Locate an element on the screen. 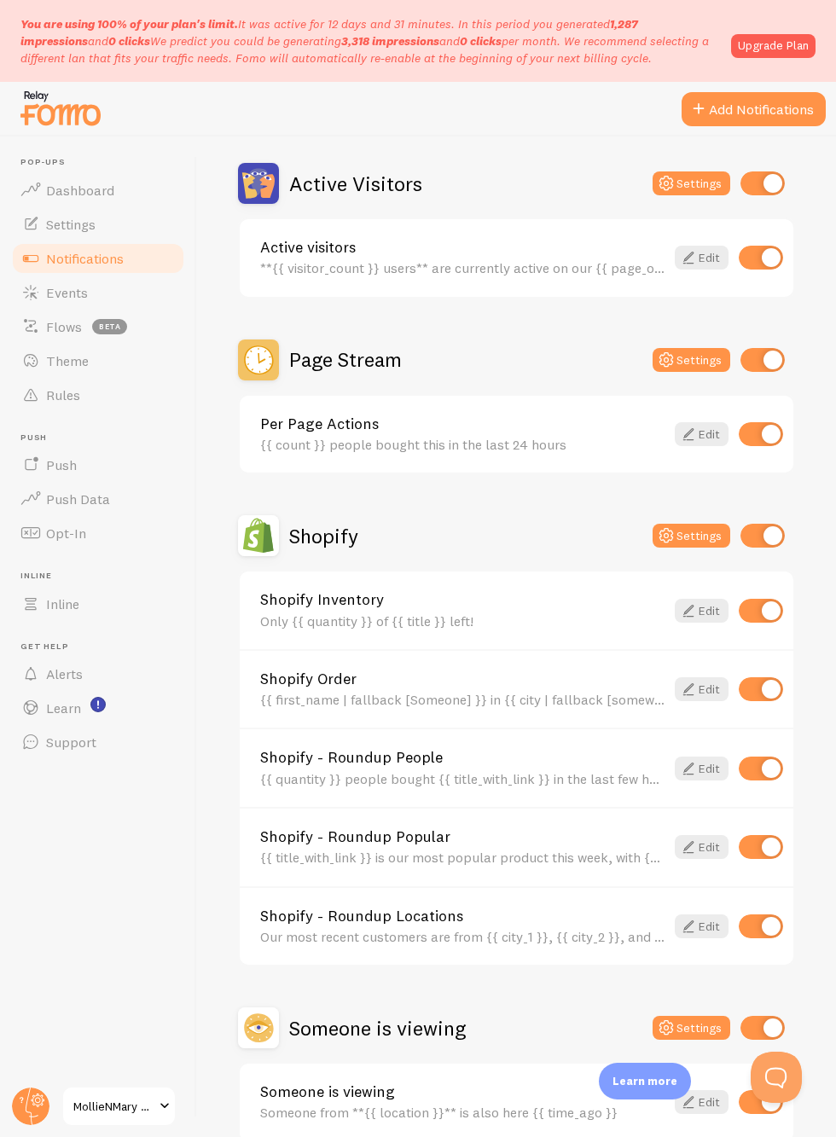  a: MollieNMary LLC brands is located at coordinates (119, 1107).